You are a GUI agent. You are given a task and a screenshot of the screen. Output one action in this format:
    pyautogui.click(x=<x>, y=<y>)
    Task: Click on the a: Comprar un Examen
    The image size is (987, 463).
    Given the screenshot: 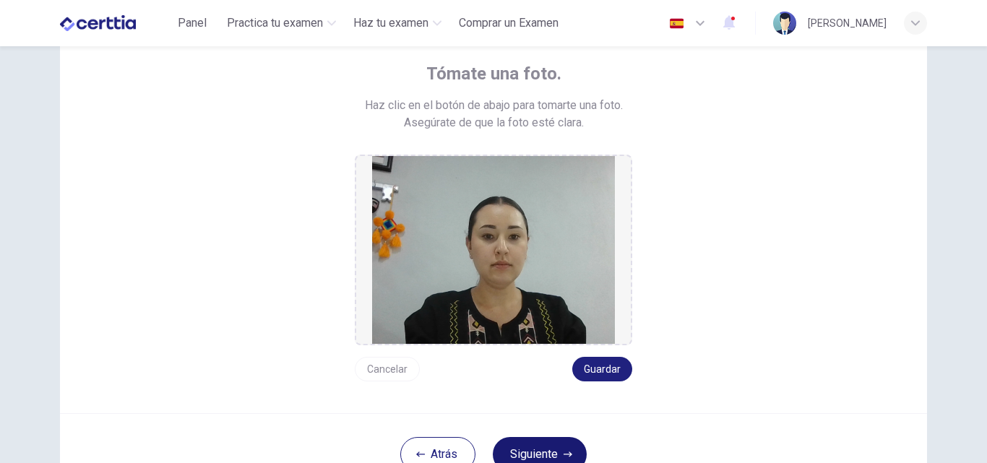 What is the action you would take?
    pyautogui.click(x=509, y=23)
    